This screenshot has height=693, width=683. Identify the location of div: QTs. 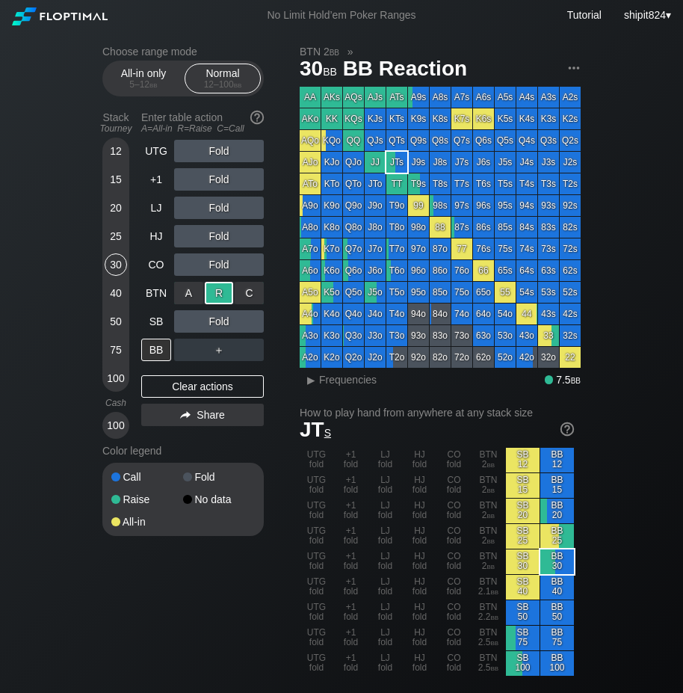
(397, 140).